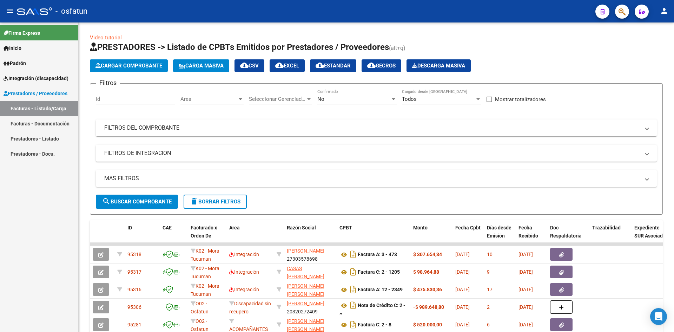 The image size is (674, 332). Describe the element at coordinates (488, 272) in the screenshot. I see `span: 9` at that location.